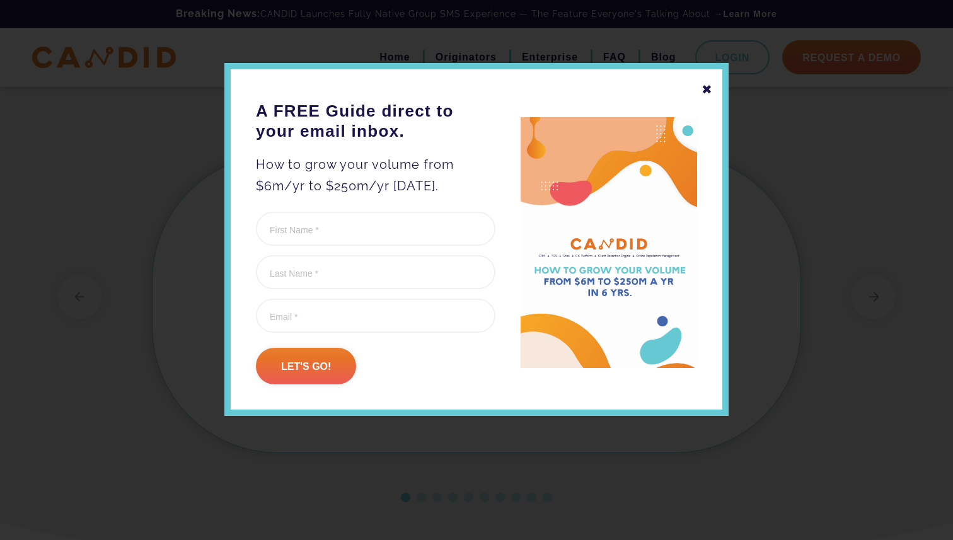 This screenshot has width=953, height=540. I want to click on img: A FREE Guide direct to your email inbox., so click(609, 243).